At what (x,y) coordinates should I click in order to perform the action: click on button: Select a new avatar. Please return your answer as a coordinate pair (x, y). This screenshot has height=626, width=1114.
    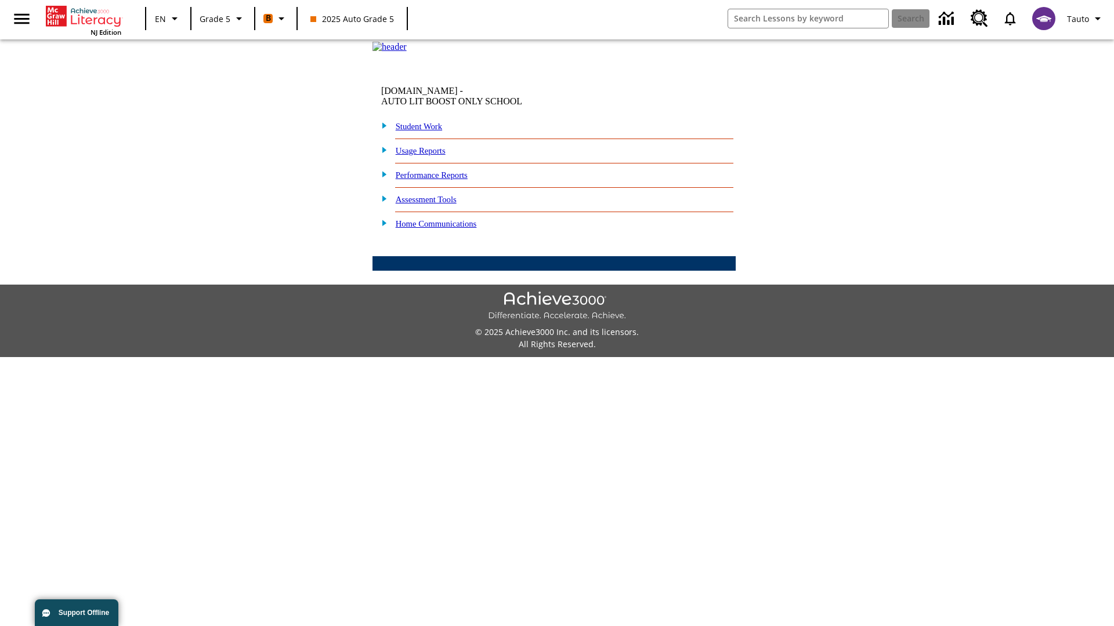
    Looking at the image, I should click on (1043, 19).